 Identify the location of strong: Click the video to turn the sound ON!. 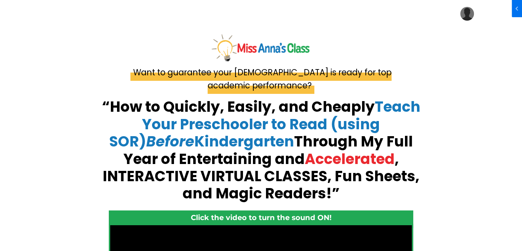
(261, 217).